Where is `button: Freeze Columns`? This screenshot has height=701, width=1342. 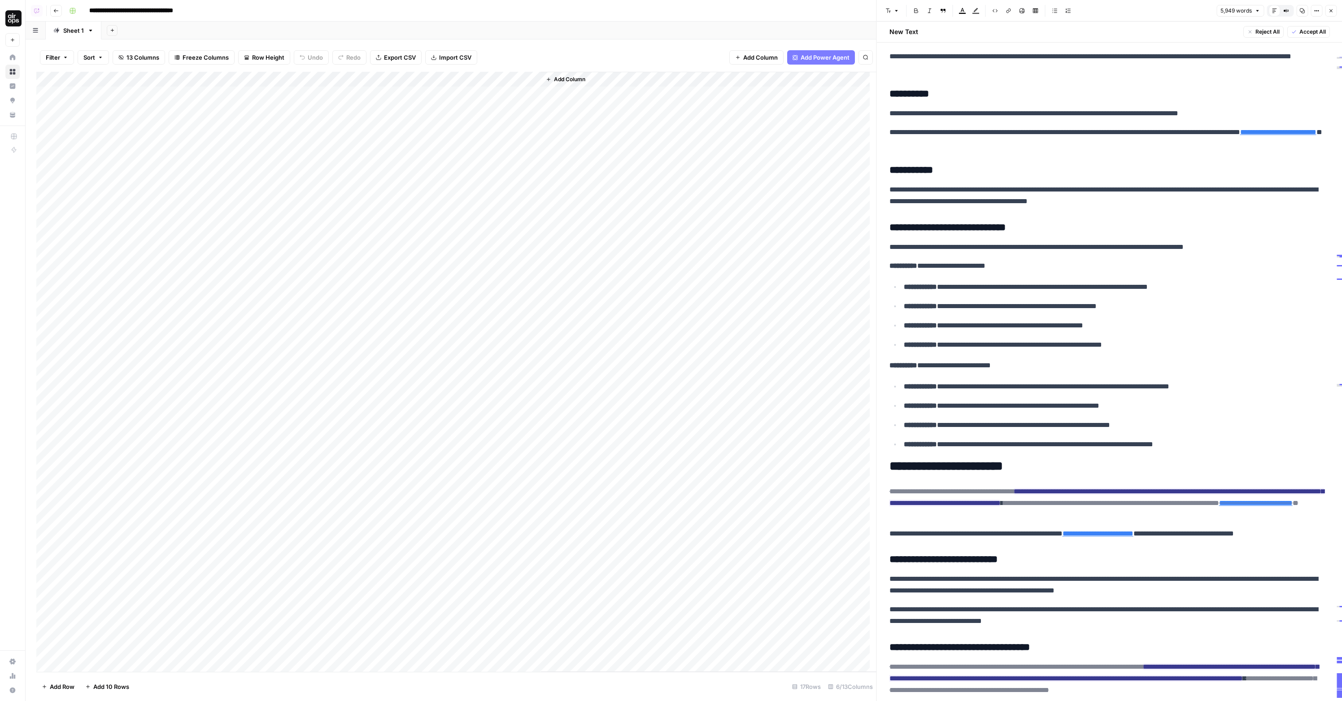
button: Freeze Columns is located at coordinates (201, 57).